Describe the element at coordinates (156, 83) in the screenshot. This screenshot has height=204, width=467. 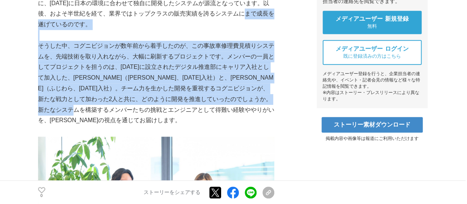
I see `p: そうした中、コグニビジョンが数年前から着手したのが、この事故車修理費見積りシステムを、先端技術を取り入れながら、大幅に刷新するプロジェクトです。メンバーの一員としてプロジェクトを担うのは、[DA...` at that location.